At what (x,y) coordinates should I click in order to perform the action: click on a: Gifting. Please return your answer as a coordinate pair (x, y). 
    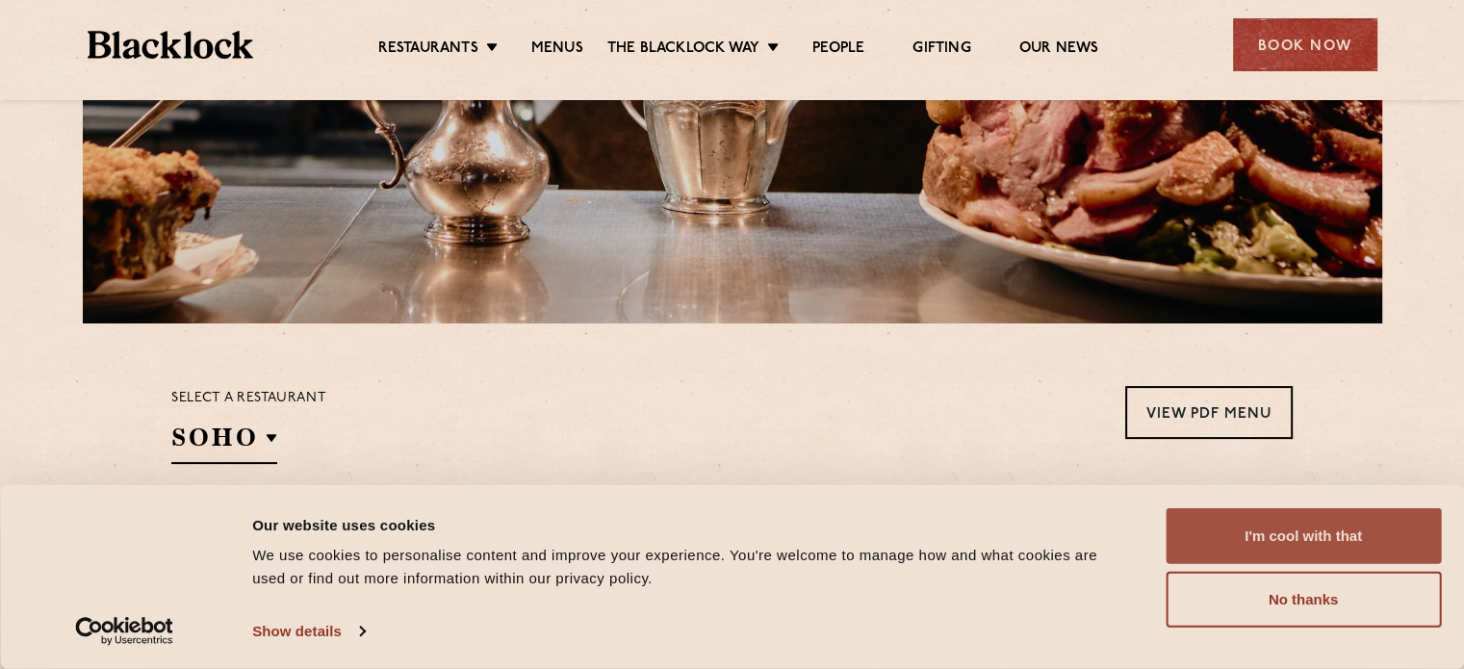
    Looking at the image, I should click on (941, 50).